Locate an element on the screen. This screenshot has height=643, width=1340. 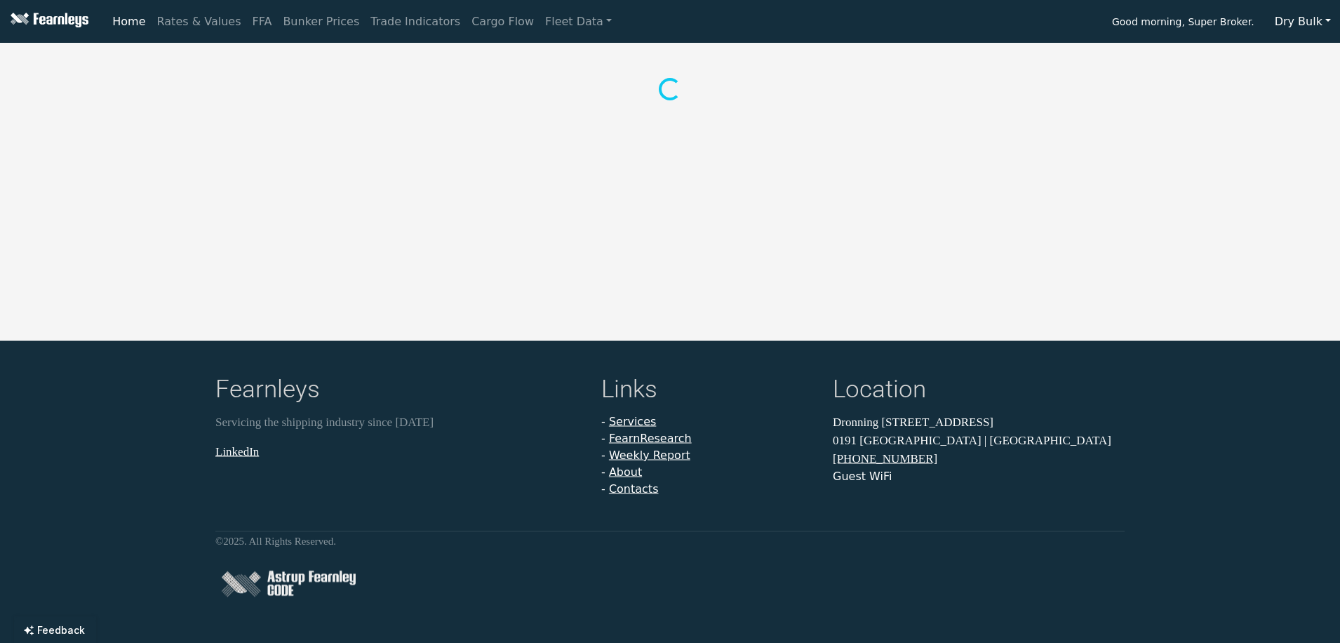
a: About is located at coordinates (625, 471).